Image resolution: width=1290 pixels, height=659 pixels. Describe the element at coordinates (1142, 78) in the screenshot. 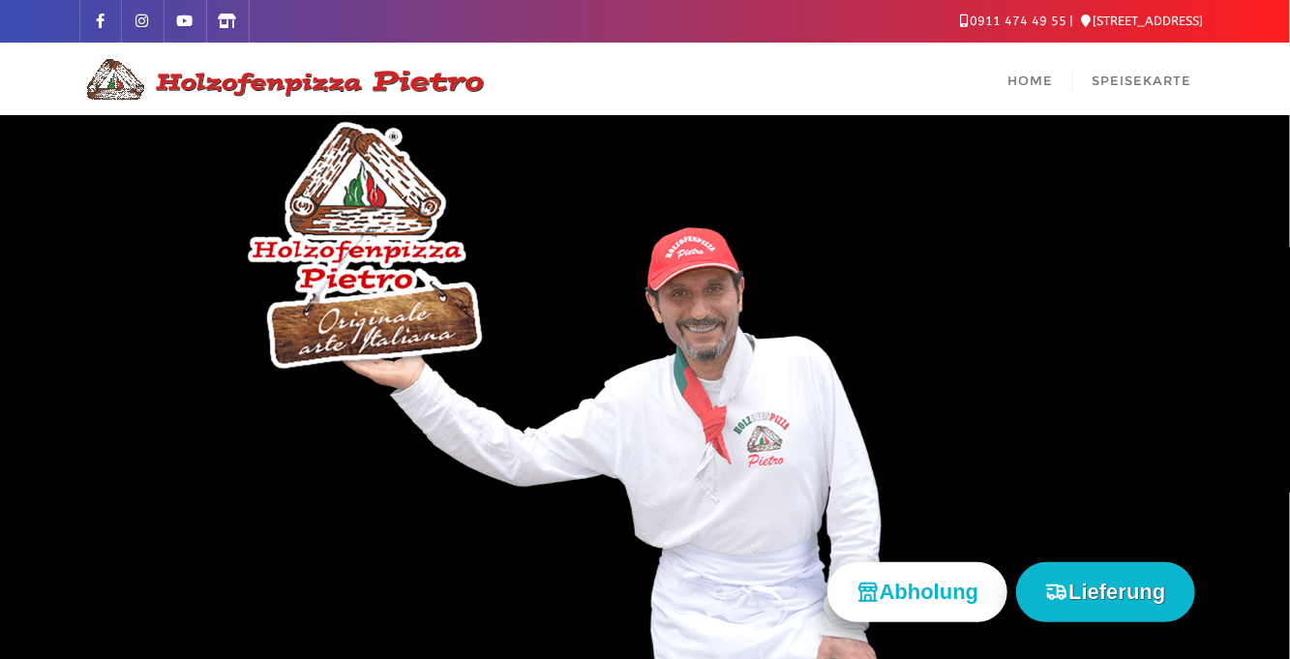

I see `a: Speisekarte` at that location.